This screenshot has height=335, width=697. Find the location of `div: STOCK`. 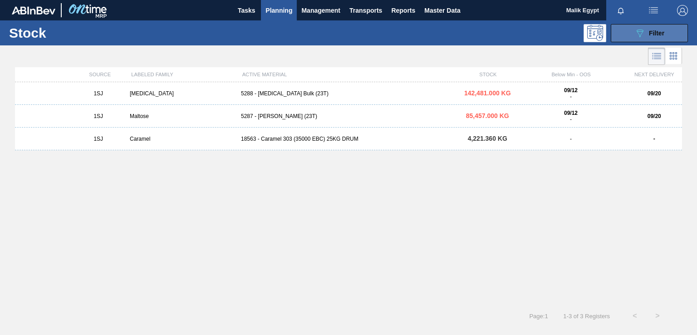

div: STOCK is located at coordinates (487, 74).